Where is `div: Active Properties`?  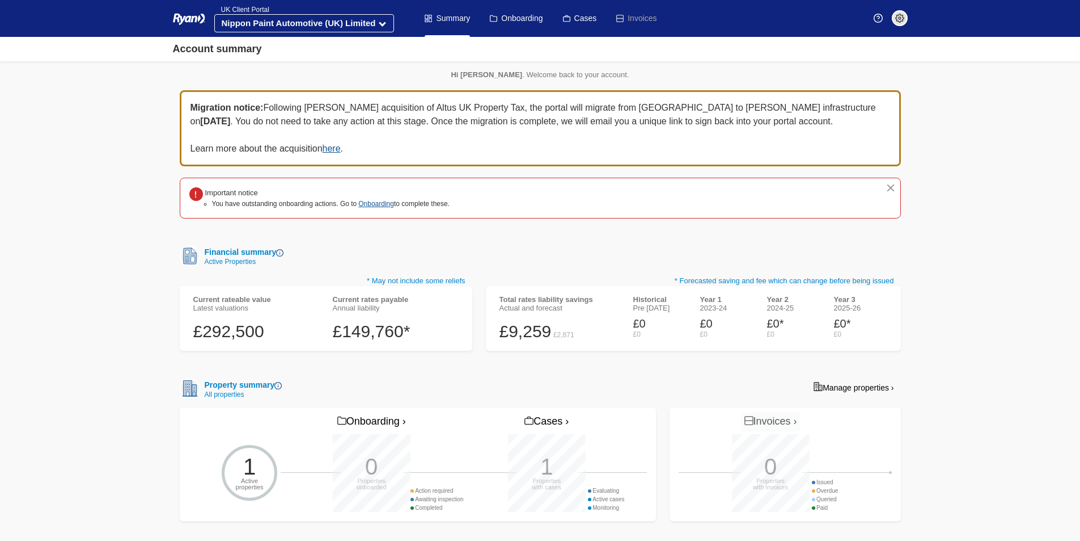 div: Active Properties is located at coordinates (242, 261).